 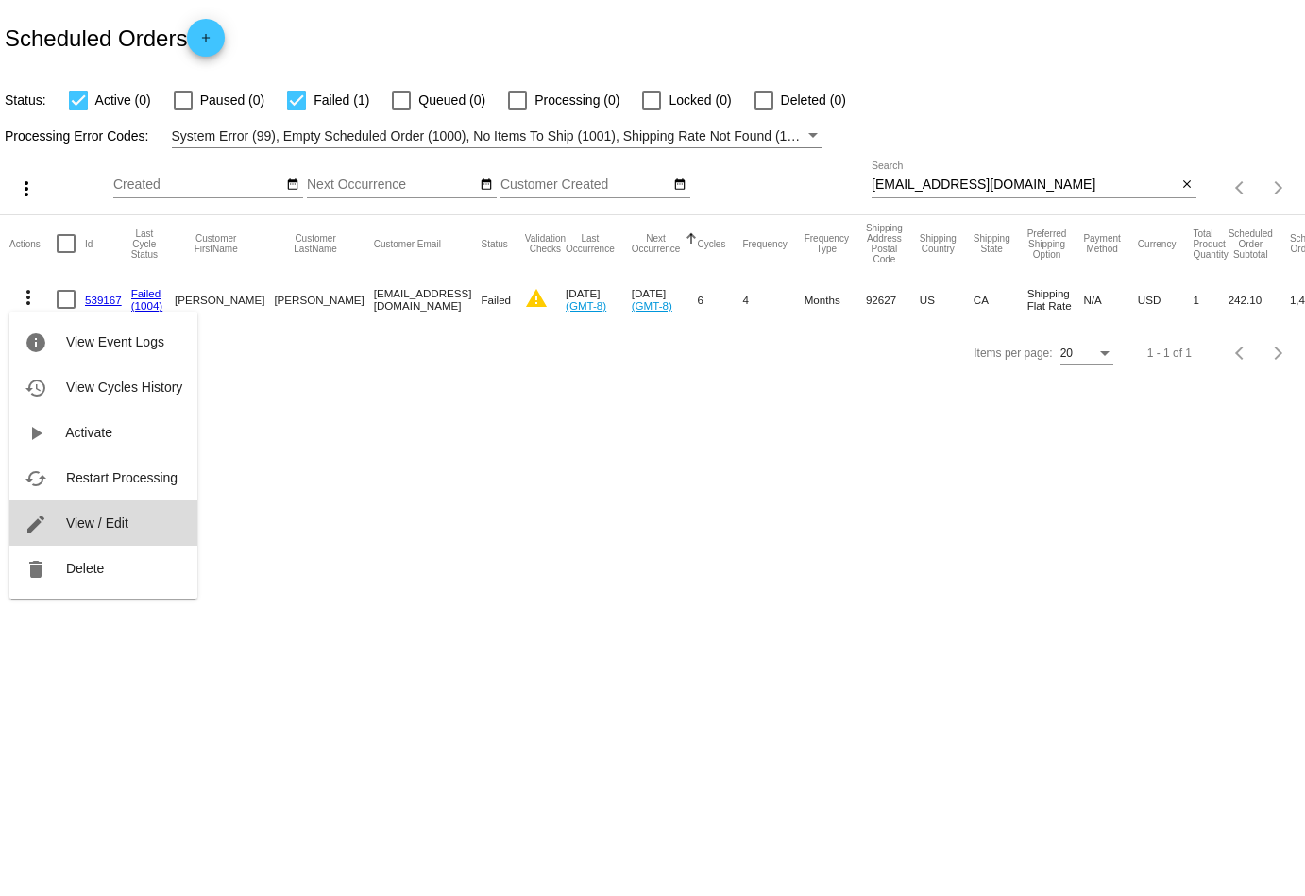 What do you see at coordinates (36, 524) in the screenshot?
I see `mat-icon: edit` at bounding box center [36, 524].